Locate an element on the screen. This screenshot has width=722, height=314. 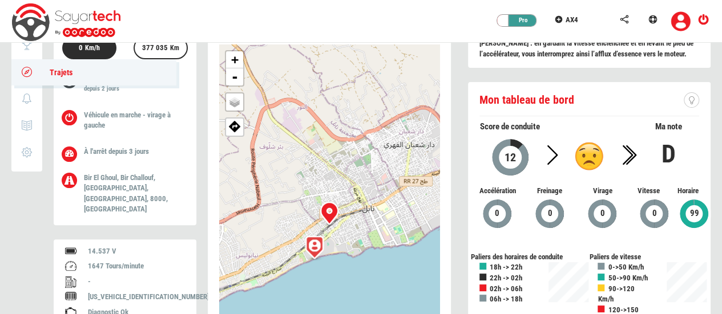
span: Vitesse is located at coordinates (648, 191).